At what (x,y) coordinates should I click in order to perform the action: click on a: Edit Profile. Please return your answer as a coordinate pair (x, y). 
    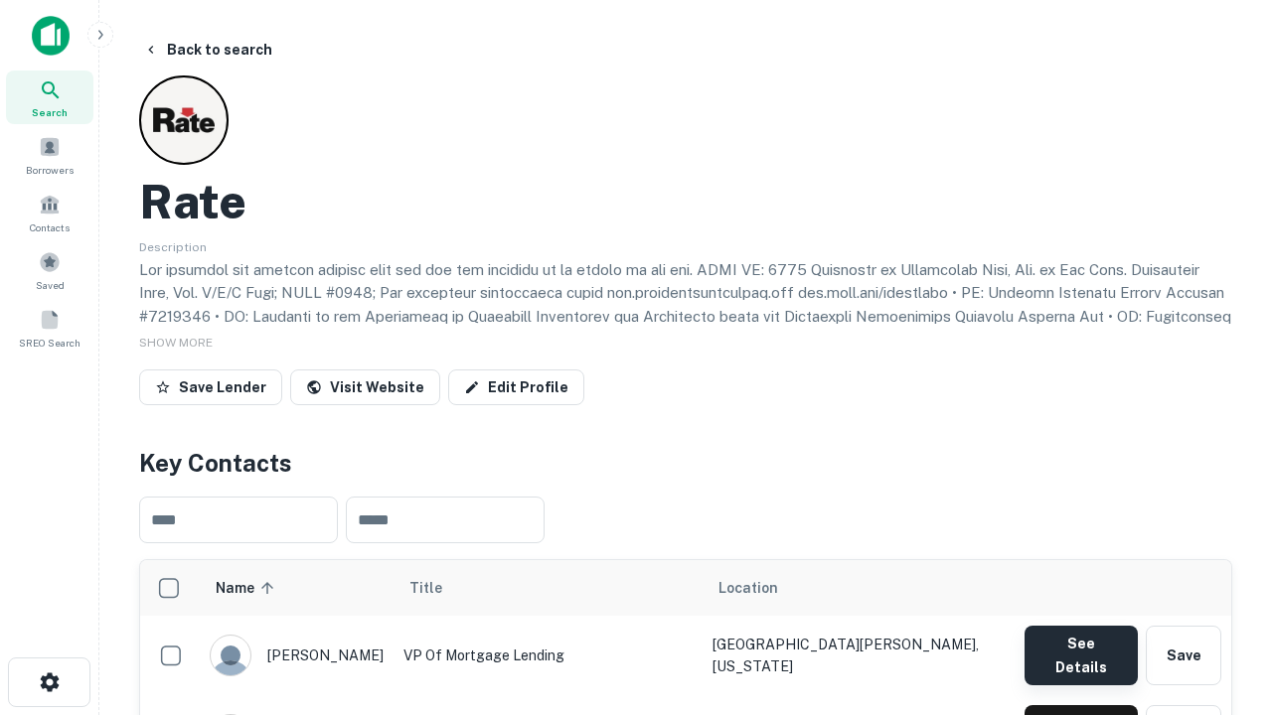
    Looking at the image, I should click on (516, 387).